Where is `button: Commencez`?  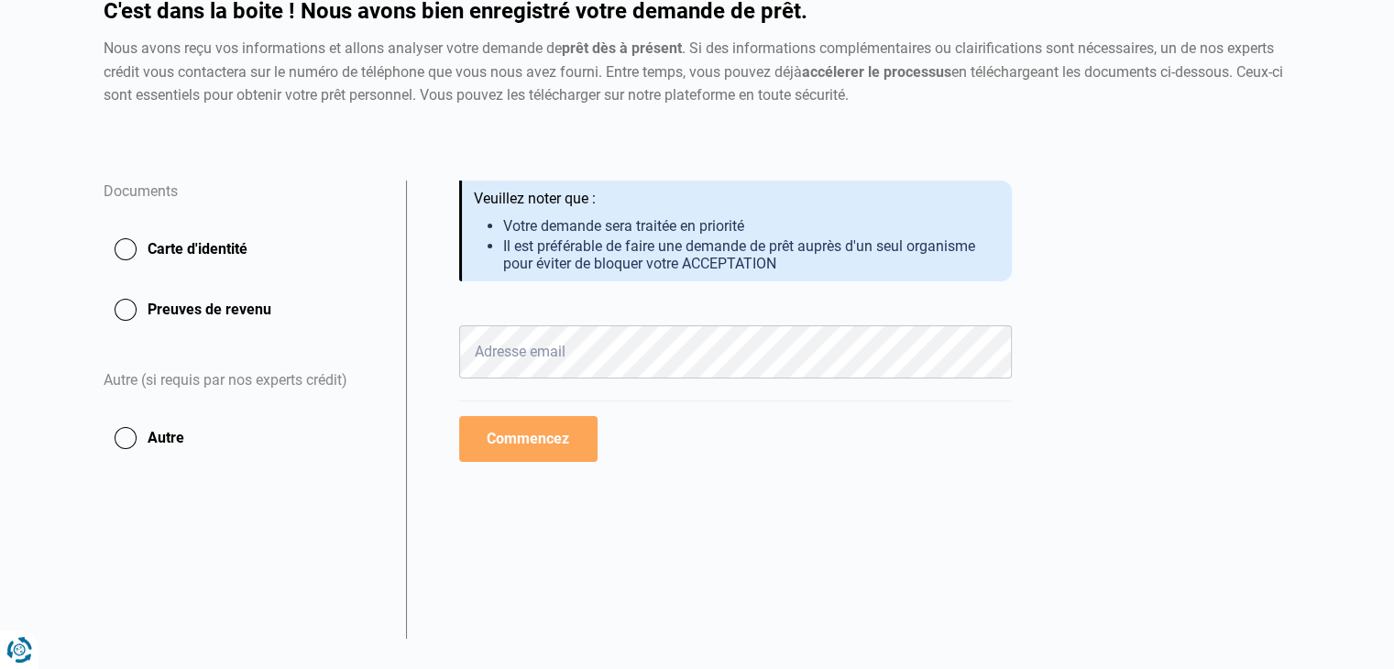
button: Commencez is located at coordinates (528, 439).